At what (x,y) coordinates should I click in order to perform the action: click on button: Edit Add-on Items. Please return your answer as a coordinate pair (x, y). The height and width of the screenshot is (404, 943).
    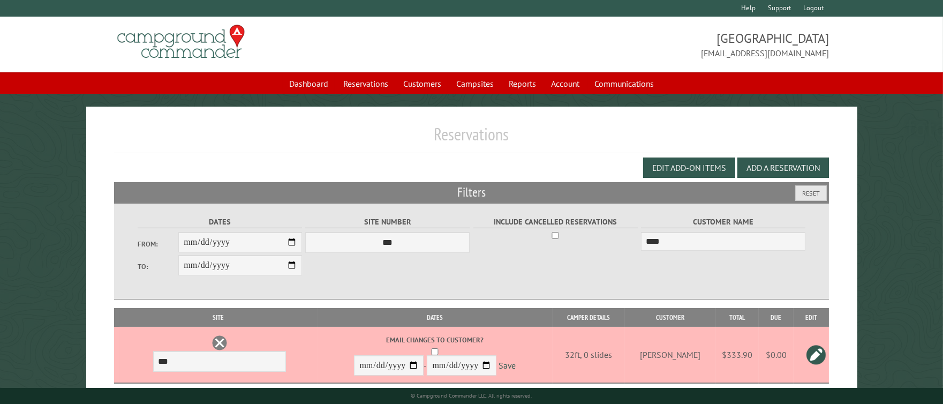
    Looking at the image, I should click on (689, 168).